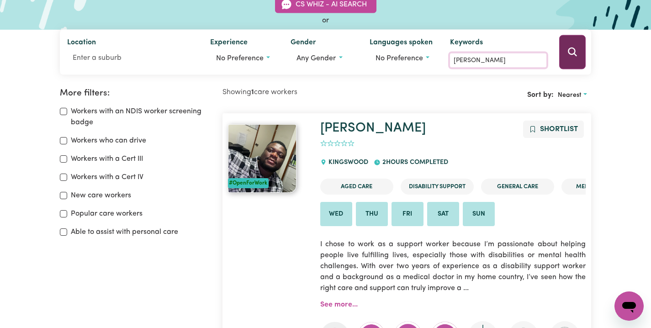 The height and width of the screenshot is (328, 651). I want to click on span: Sort by:, so click(541, 95).